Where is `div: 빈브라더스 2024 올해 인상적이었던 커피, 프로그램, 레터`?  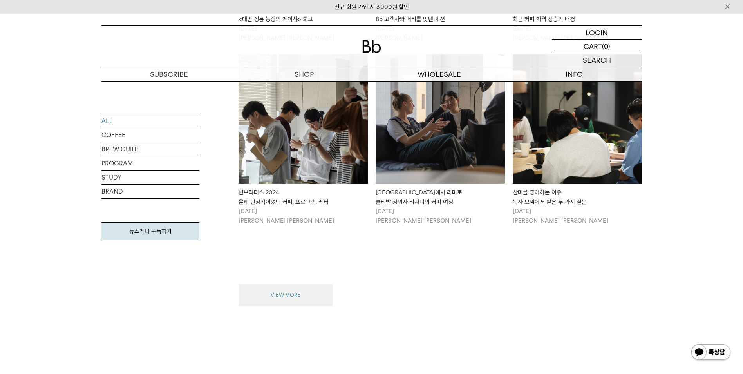 div: 빈브라더스 2024 올해 인상적이었던 커피, 프로그램, 레터 is located at coordinates (303, 197).